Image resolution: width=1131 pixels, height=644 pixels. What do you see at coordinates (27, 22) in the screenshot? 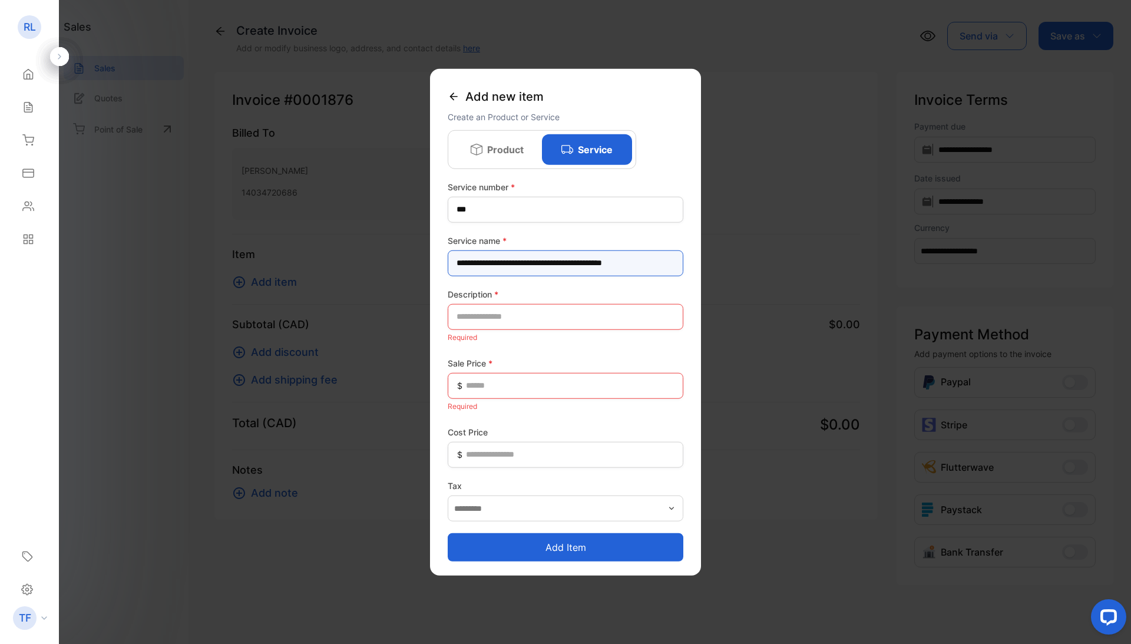
I see `button: Open LiveChat chat widget` at bounding box center [27, 22].